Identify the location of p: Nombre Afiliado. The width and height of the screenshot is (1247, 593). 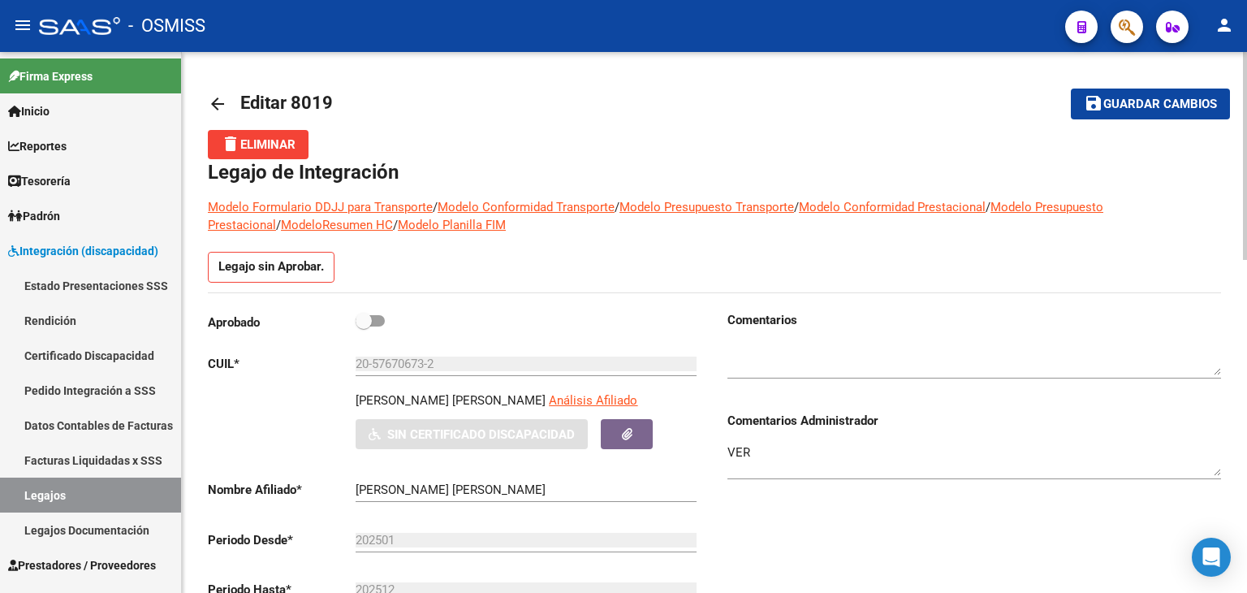
(282, 490).